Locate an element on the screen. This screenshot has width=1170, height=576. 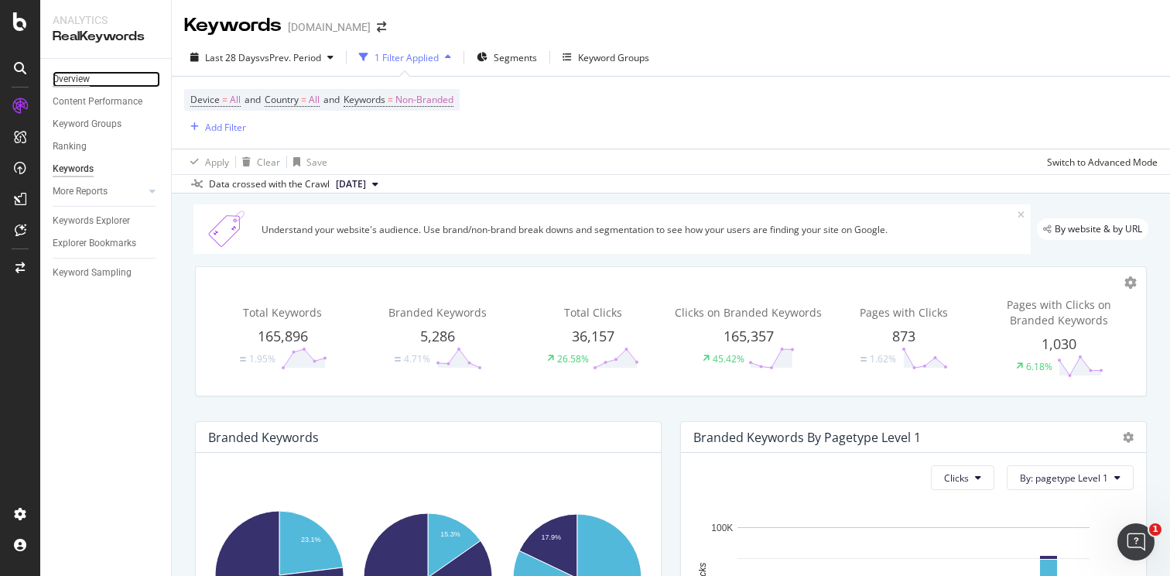
text: 100K is located at coordinates (722, 528).